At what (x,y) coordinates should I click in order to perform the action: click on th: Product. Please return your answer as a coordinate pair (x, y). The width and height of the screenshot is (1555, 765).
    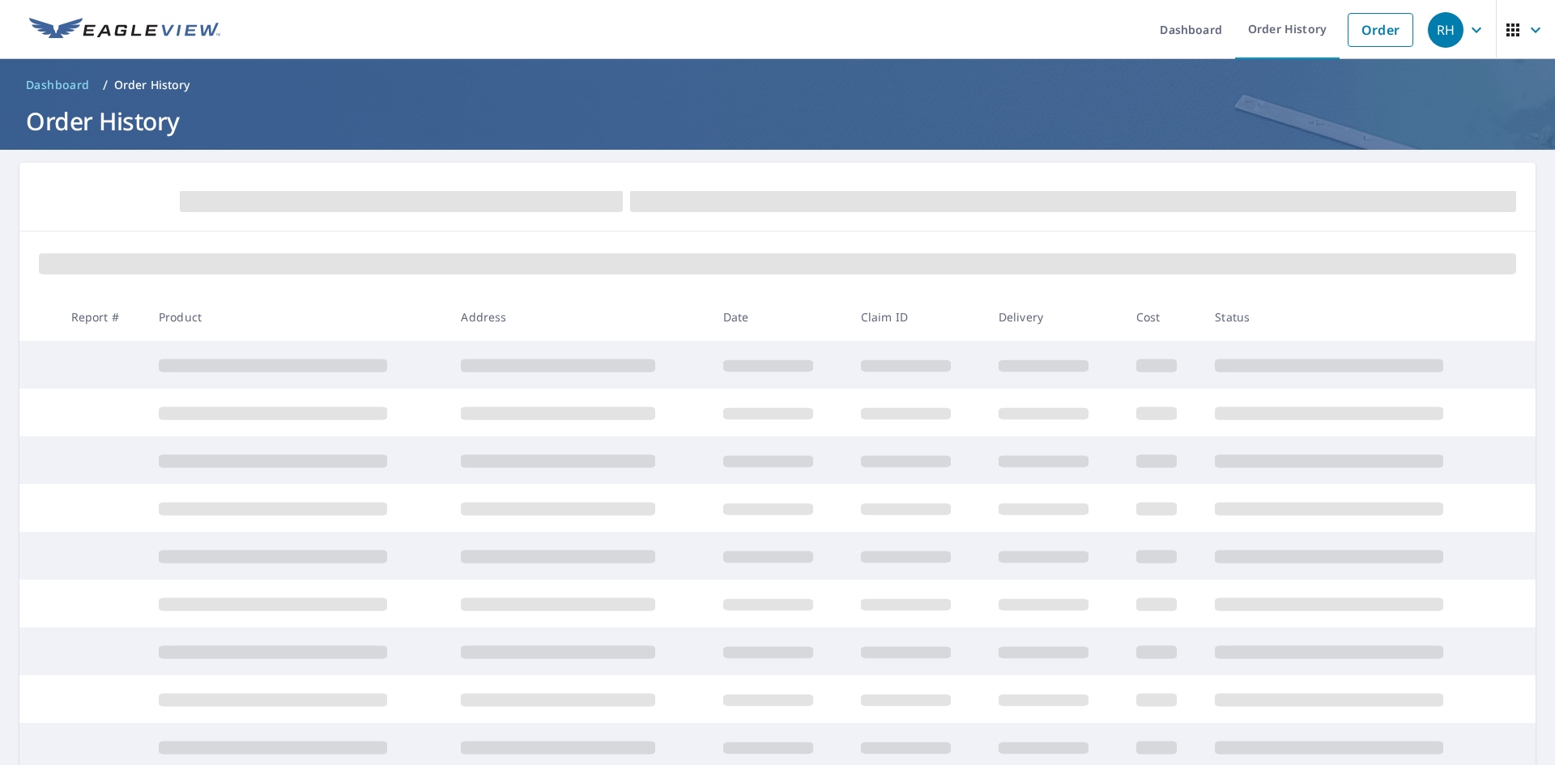
    Looking at the image, I should click on (296, 317).